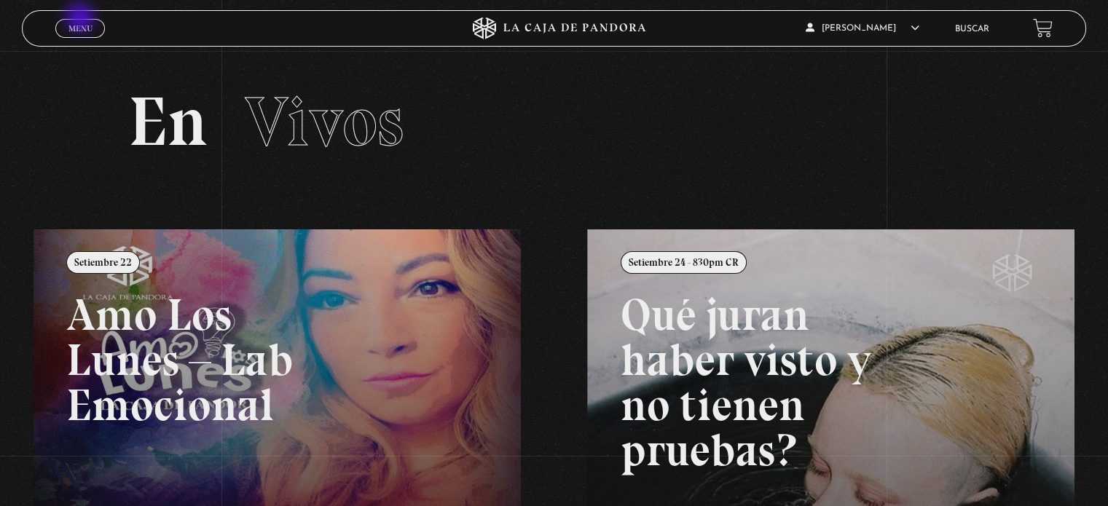  Describe the element at coordinates (80, 28) in the screenshot. I see `span: Menu` at that location.